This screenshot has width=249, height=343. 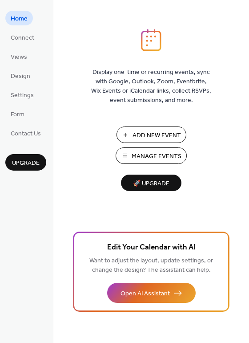 I want to click on span: Design, so click(x=20, y=76).